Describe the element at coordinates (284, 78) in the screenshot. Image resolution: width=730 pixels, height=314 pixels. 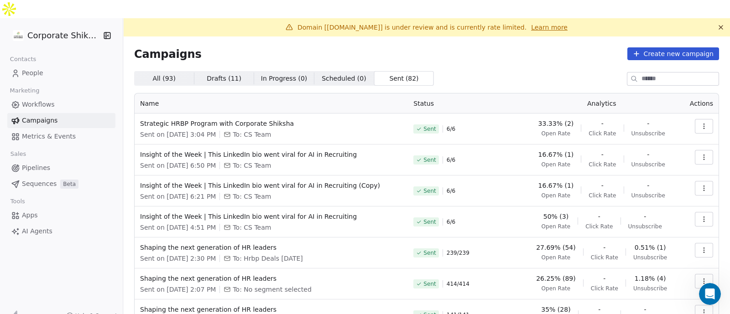
I see `span: In Progress ( 0 )` at that location.